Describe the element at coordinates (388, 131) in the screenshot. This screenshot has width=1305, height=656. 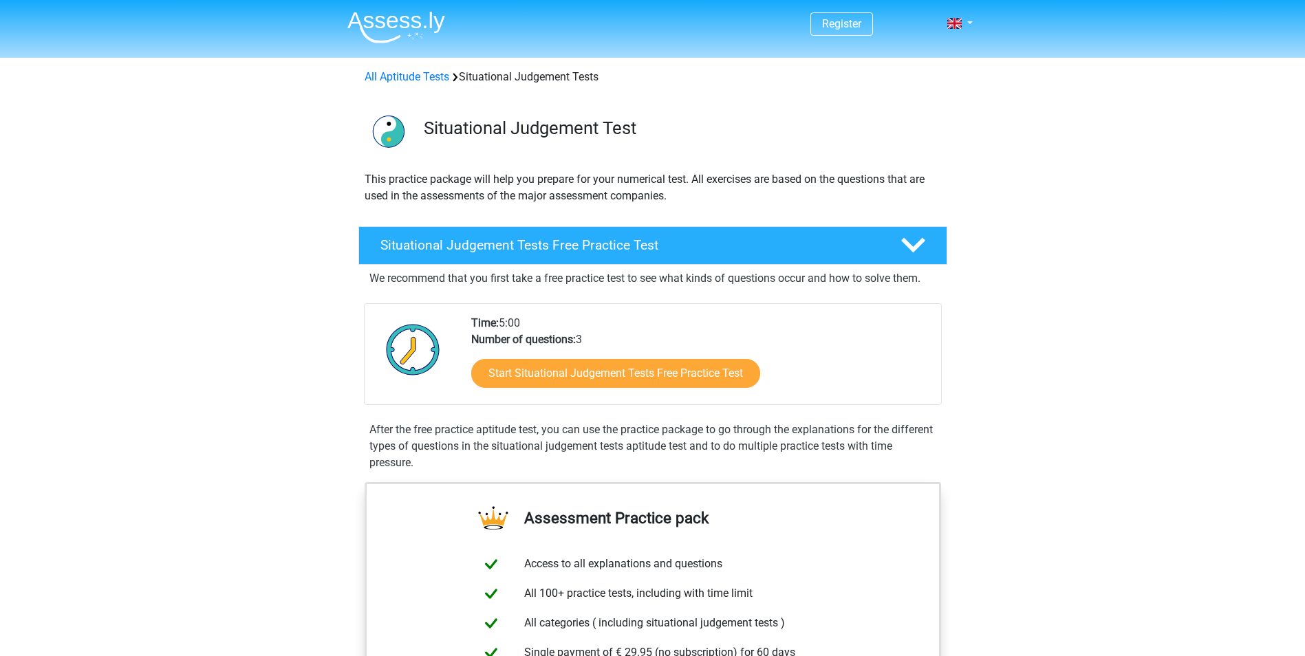
I see `img: situational judgement tests` at that location.